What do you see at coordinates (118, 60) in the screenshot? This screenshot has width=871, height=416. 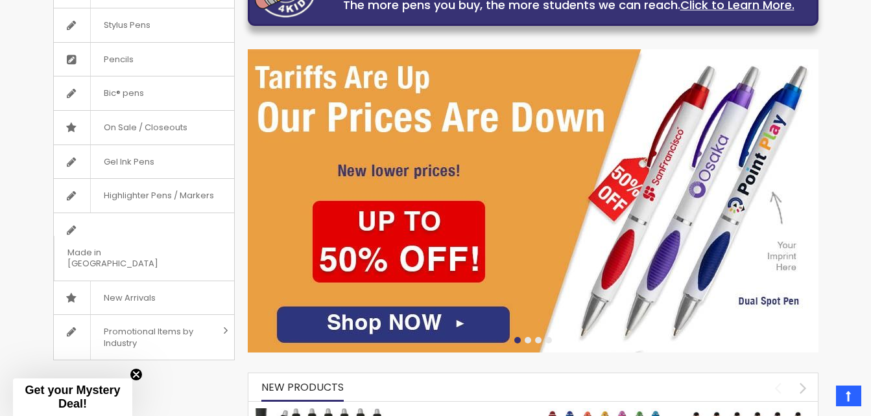 I see `span: Pencils` at bounding box center [118, 60].